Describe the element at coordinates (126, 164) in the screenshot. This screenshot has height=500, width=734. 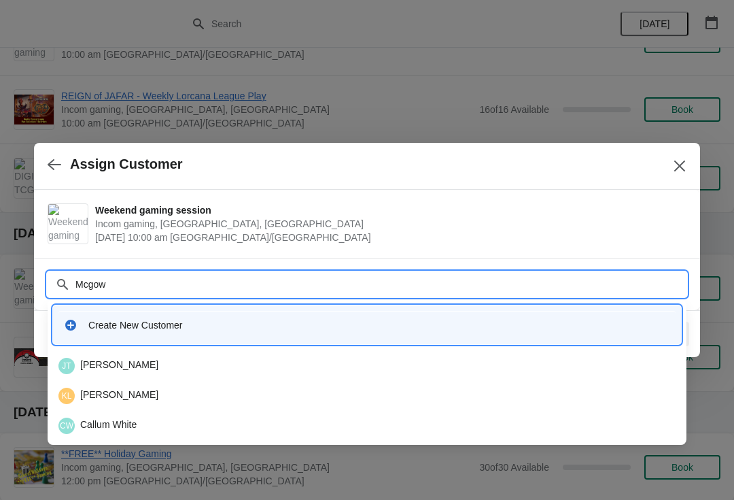
I see `h2: Assign Customer` at that location.